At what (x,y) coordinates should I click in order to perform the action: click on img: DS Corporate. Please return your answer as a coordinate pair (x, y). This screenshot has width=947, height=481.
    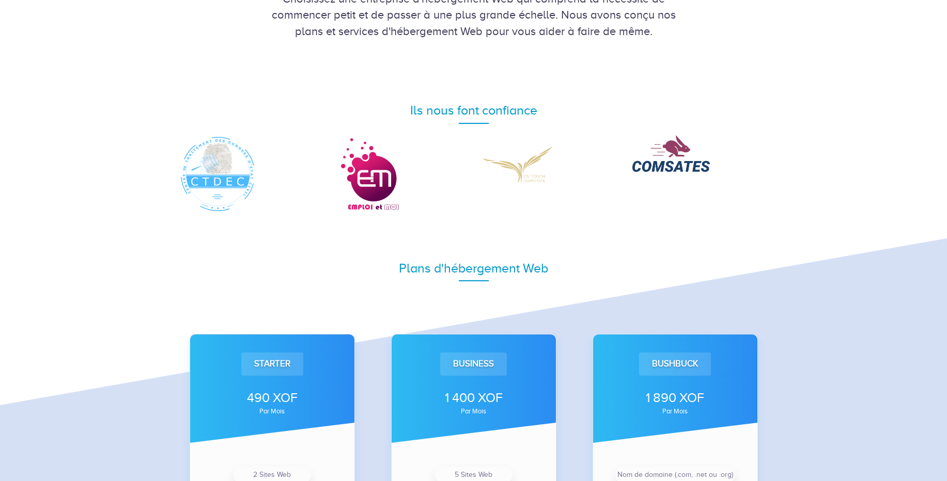
    Looking at the image, I should click on (520, 164).